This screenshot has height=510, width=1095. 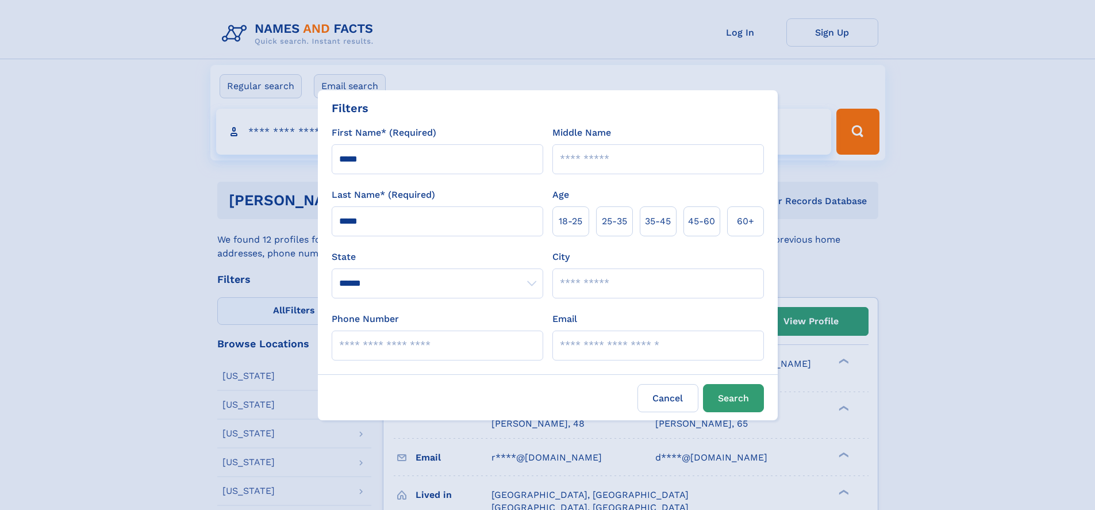 What do you see at coordinates (564, 319) in the screenshot?
I see `label: Email` at bounding box center [564, 319].